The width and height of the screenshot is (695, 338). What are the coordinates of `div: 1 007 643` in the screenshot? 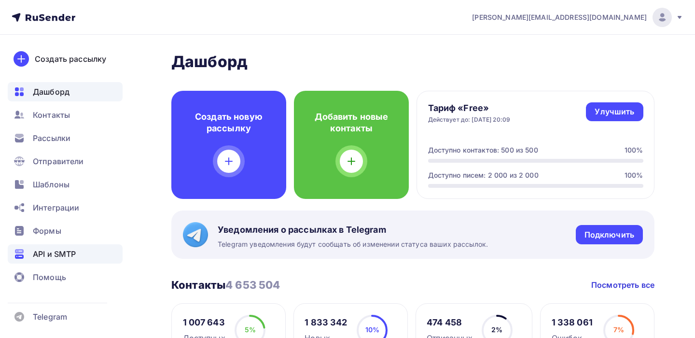 It's located at (204, 322).